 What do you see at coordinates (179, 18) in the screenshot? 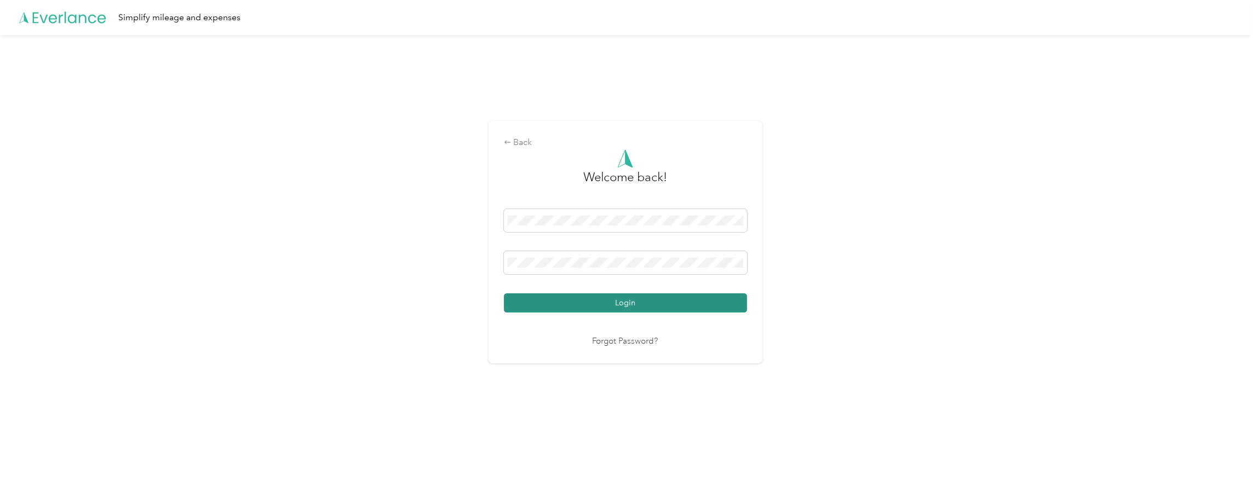
I see `div: Simplify mileage and expenses` at bounding box center [179, 18].